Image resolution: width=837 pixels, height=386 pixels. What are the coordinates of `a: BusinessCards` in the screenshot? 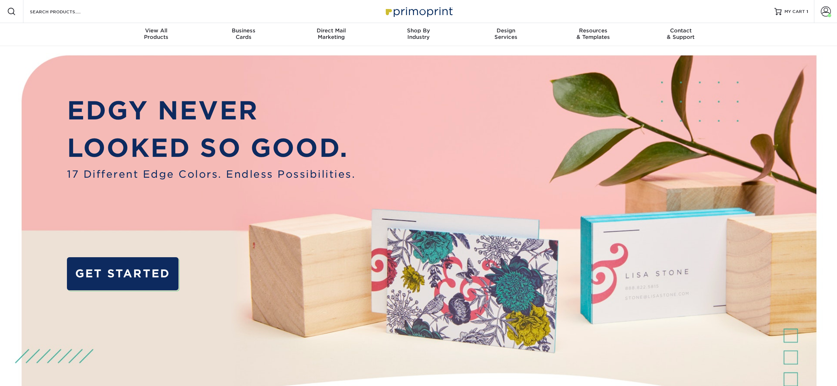 It's located at (244, 35).